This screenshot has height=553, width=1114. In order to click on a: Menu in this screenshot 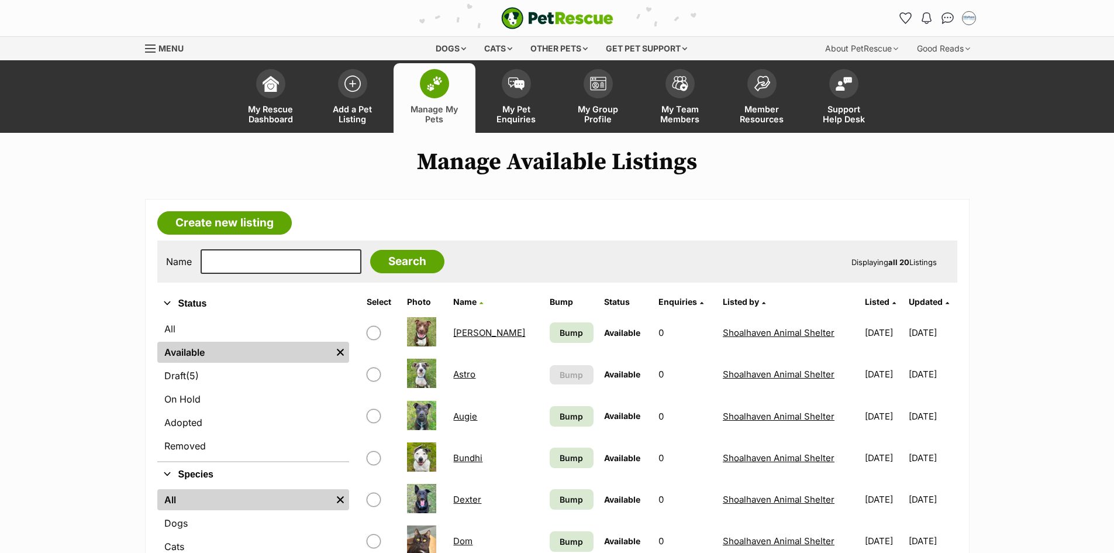, I will do `click(168, 47)`.